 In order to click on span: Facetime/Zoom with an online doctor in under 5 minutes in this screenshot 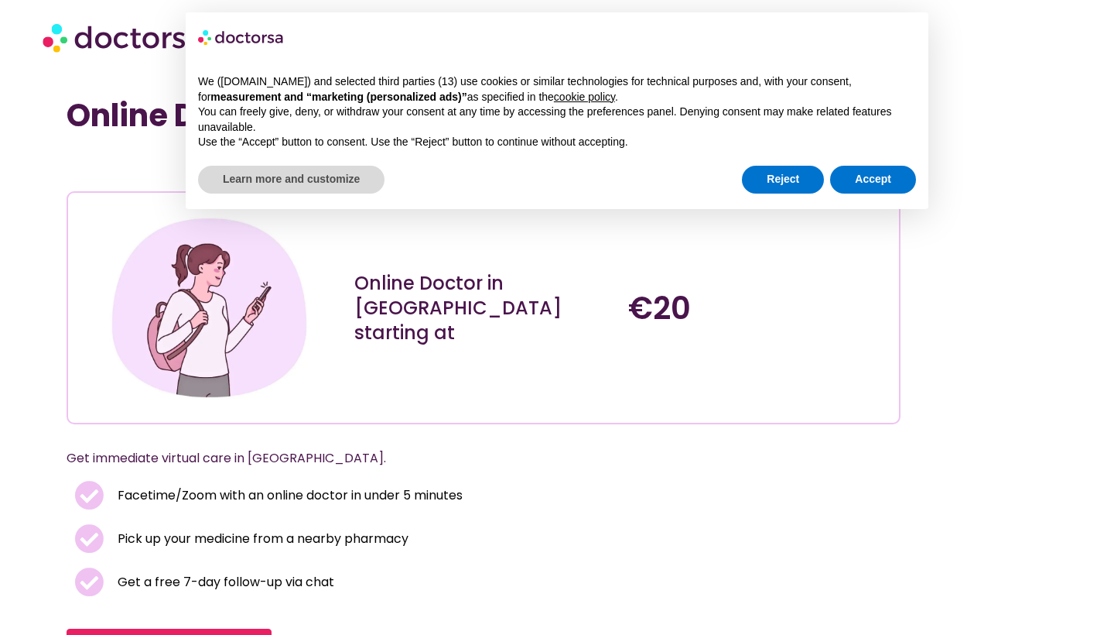, I will do `click(288, 495)`.